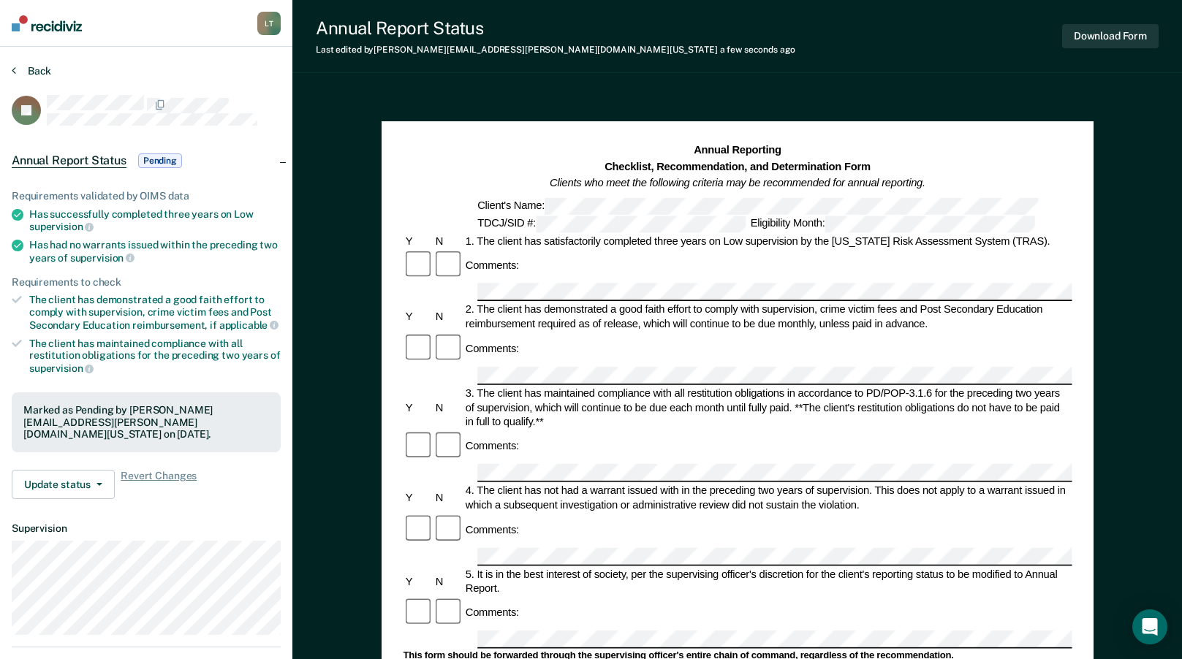 This screenshot has width=1182, height=659. Describe the element at coordinates (738, 150) in the screenshot. I see `strong: Annual Reporting` at that location.